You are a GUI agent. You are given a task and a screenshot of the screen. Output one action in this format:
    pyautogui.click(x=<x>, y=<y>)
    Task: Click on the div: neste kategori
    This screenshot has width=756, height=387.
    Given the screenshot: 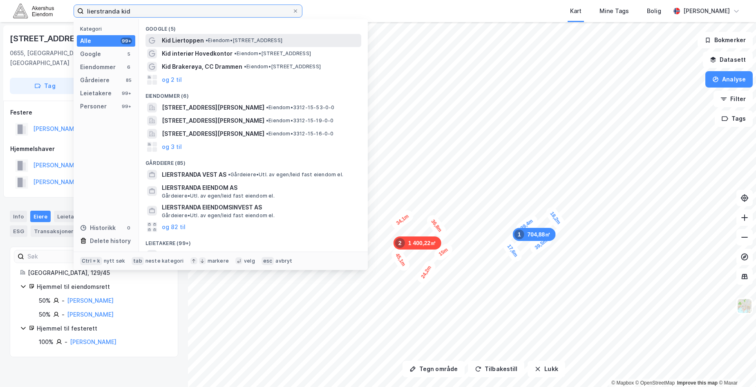 What is the action you would take?
    pyautogui.click(x=165, y=261)
    